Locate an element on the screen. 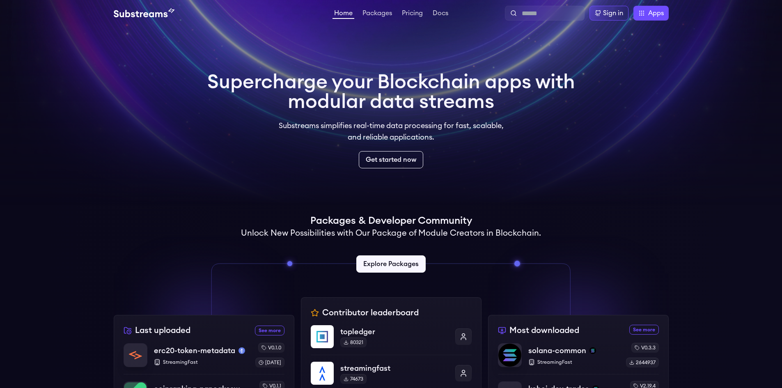 The image size is (782, 388). a: See more most downloaded packages is located at coordinates (644, 330).